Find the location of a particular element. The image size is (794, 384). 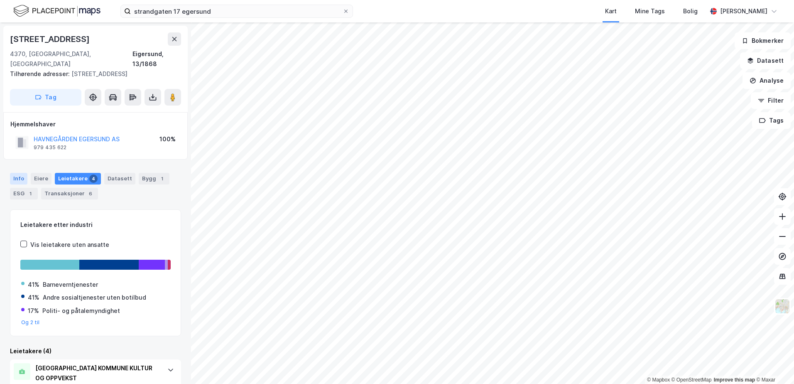

div: Chat Widget is located at coordinates (774, 364).